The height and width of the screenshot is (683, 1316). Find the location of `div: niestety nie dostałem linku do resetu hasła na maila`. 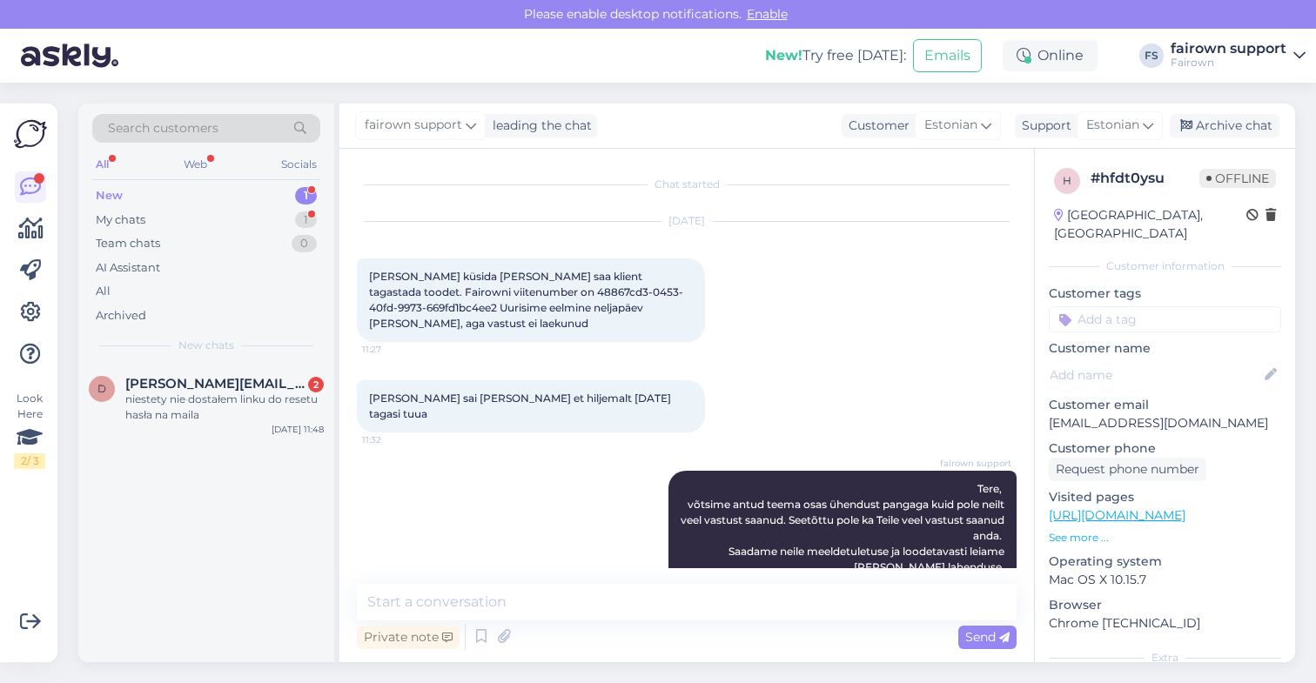

div: niestety nie dostałem linku do resetu hasła na maila is located at coordinates (225, 407).